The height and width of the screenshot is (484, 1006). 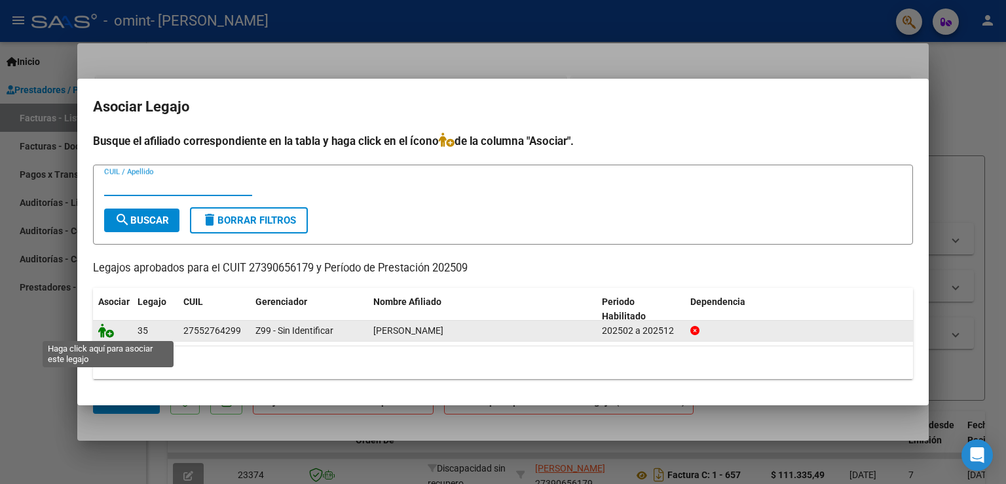 What do you see at coordinates (408, 301) in the screenshot?
I see `span: Nombre Afiliado` at bounding box center [408, 301].